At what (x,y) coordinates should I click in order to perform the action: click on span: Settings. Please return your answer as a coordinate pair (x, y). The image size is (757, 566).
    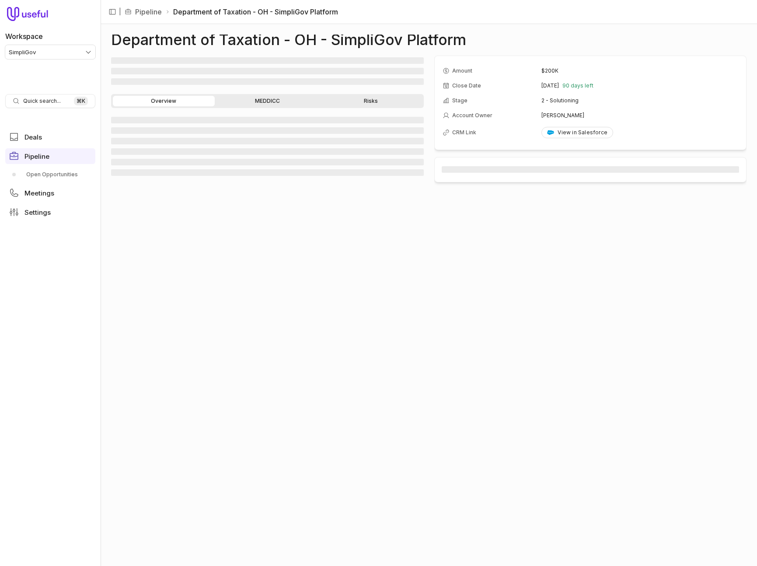
    Looking at the image, I should click on (38, 212).